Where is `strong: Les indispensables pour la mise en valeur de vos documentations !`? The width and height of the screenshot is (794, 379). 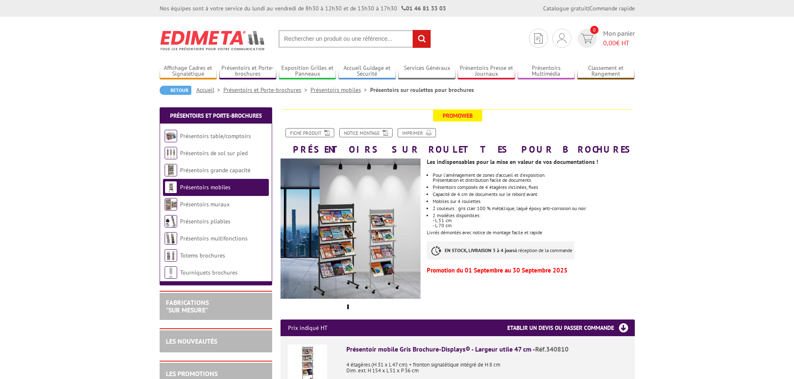 strong: Les indispensables pour la mise en valeur de vos documentations ! is located at coordinates (512, 162).